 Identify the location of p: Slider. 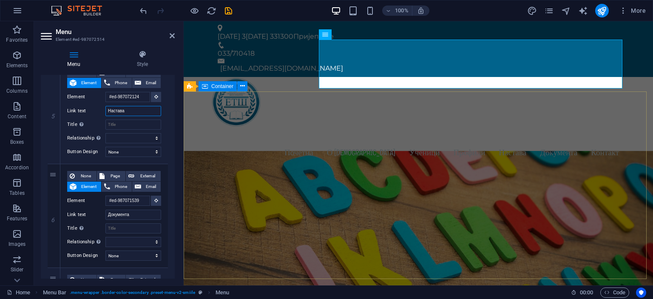
(17, 270).